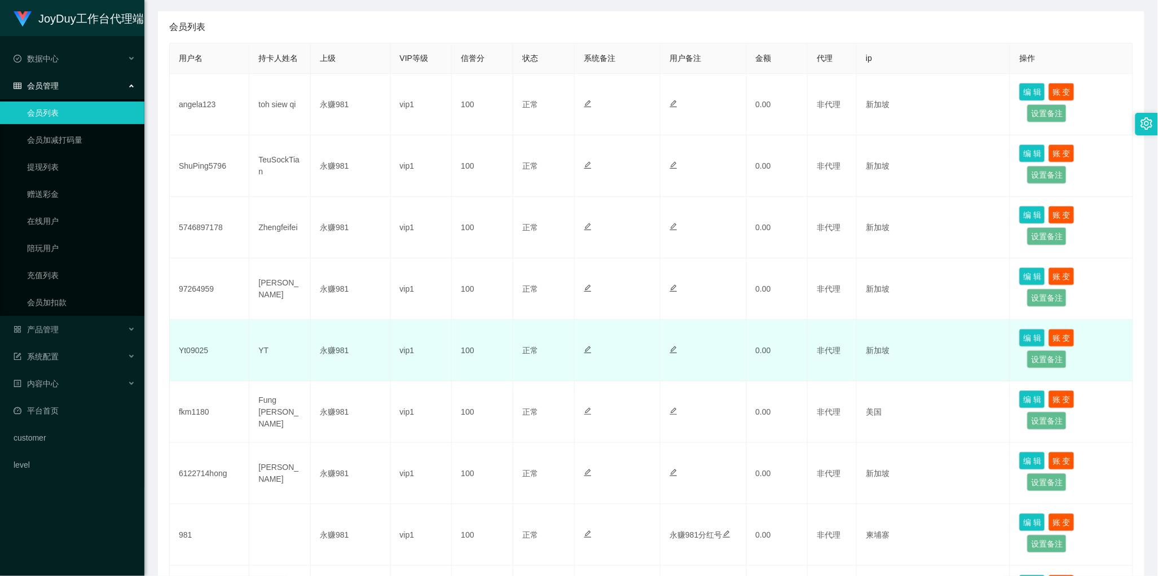 This screenshot has height=576, width=1158. What do you see at coordinates (91, 19) in the screenshot?
I see `h1: JoyDuy工作台代理端` at bounding box center [91, 19].